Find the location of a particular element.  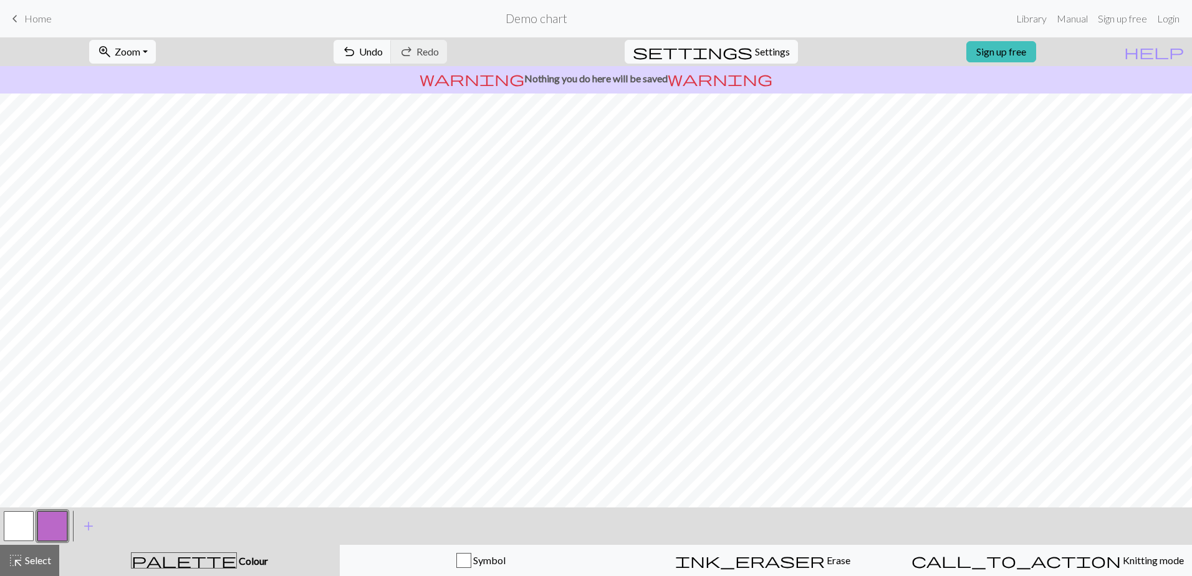

a: Manual is located at coordinates (1072, 19).